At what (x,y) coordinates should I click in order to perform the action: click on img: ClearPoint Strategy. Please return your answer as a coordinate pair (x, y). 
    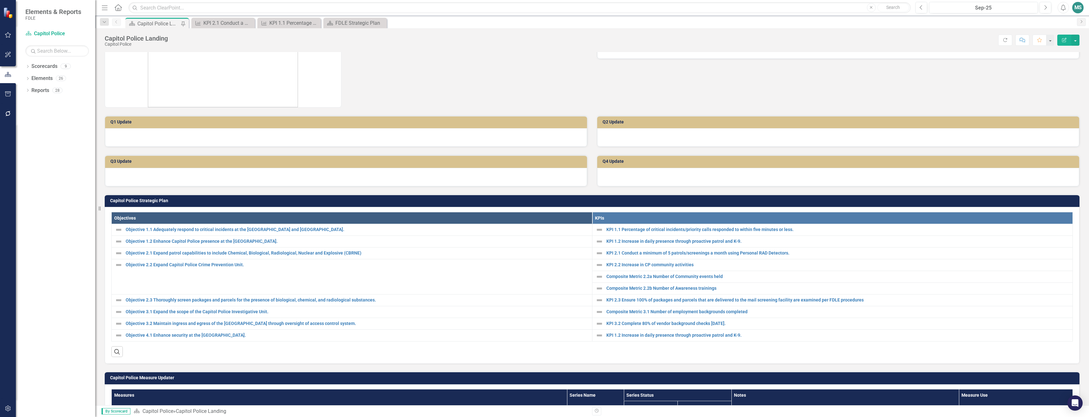
    Looking at the image, I should click on (9, 13).